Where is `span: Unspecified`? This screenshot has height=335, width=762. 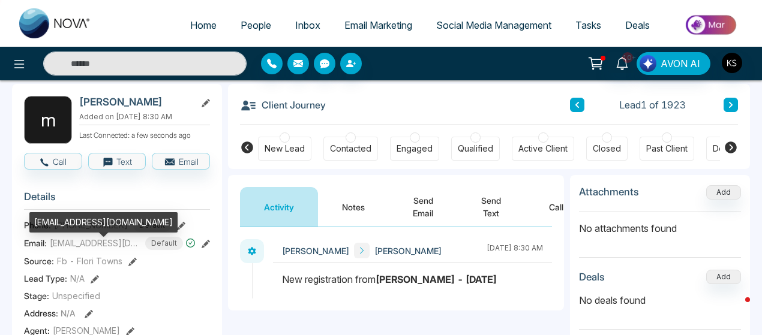
span: Unspecified is located at coordinates (76, 296).